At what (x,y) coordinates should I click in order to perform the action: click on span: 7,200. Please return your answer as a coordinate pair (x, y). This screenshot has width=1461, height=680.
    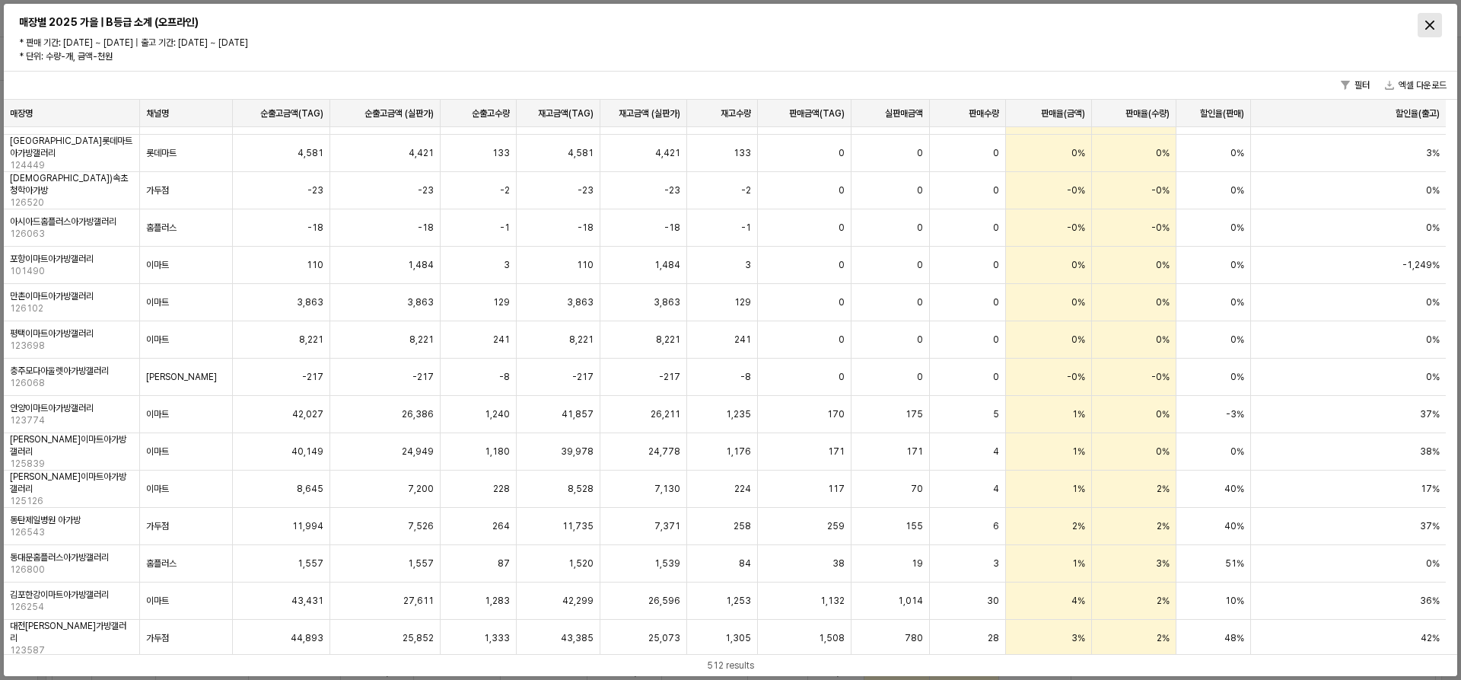
    Looking at the image, I should click on (421, 489).